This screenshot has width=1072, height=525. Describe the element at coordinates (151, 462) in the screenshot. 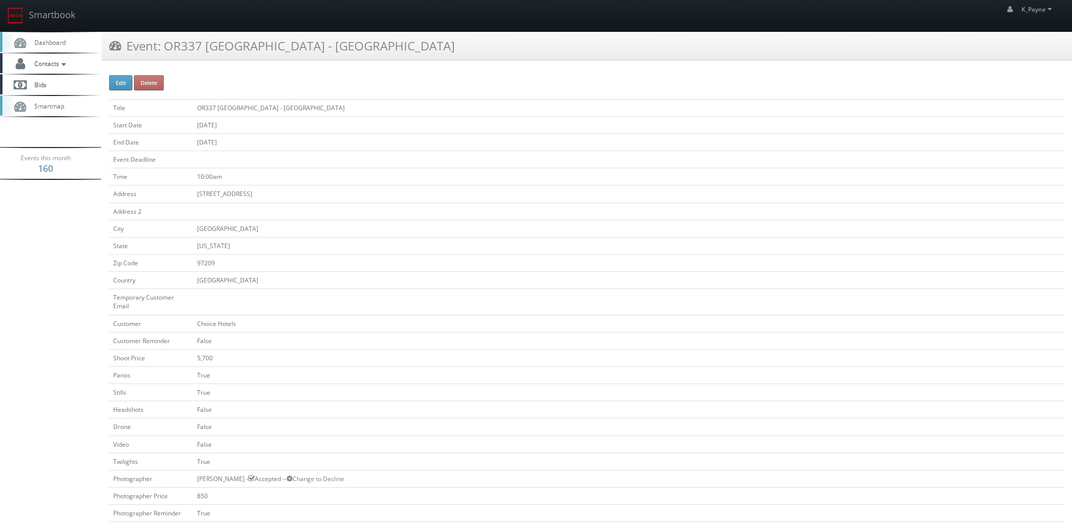

I see `td: Twilights` at that location.